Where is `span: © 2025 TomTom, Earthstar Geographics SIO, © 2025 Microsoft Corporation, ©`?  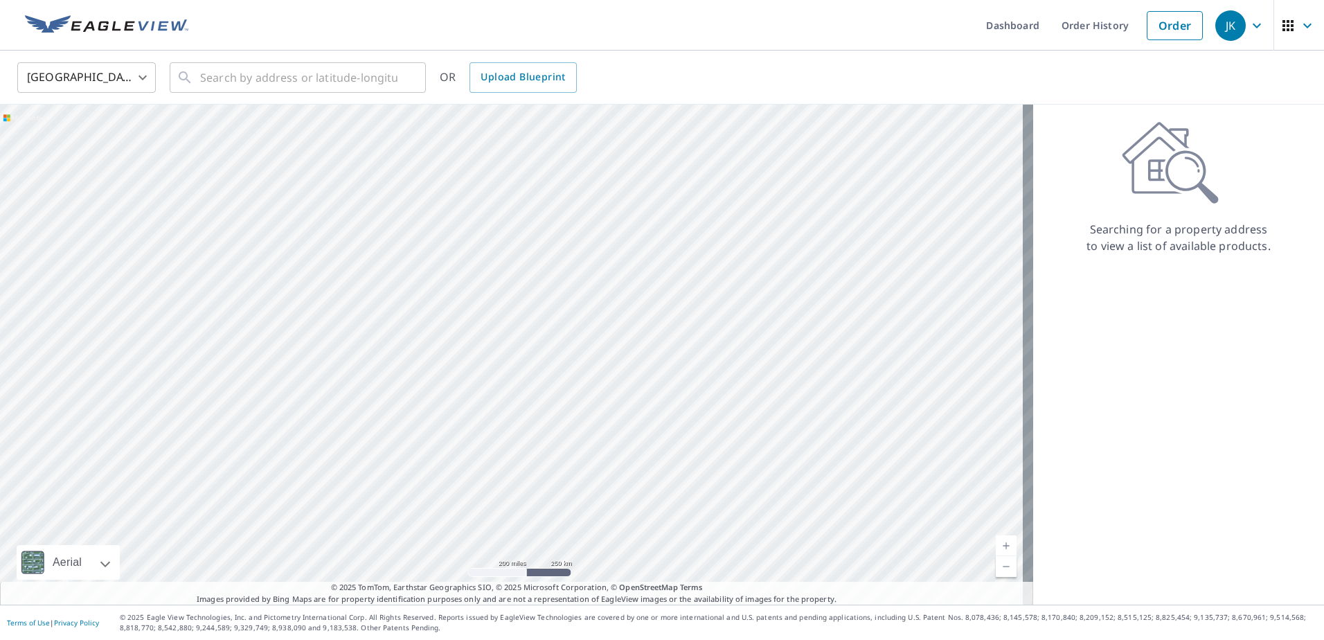
span: © 2025 TomTom, Earthstar Geographics SIO, © 2025 Microsoft Corporation, © is located at coordinates (516, 587).